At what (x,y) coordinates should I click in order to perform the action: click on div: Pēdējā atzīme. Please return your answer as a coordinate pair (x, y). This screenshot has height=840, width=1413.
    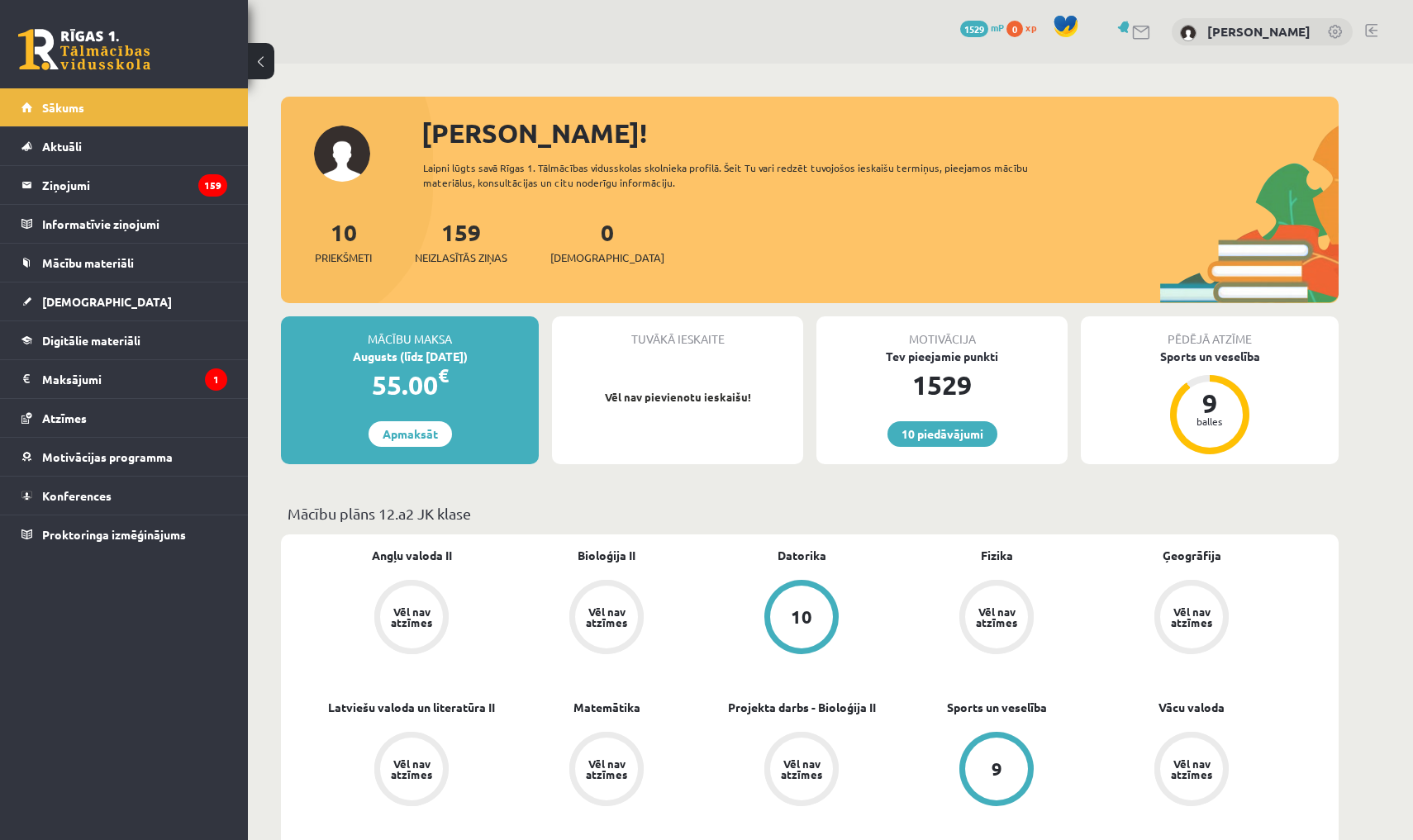
    Looking at the image, I should click on (1209, 332).